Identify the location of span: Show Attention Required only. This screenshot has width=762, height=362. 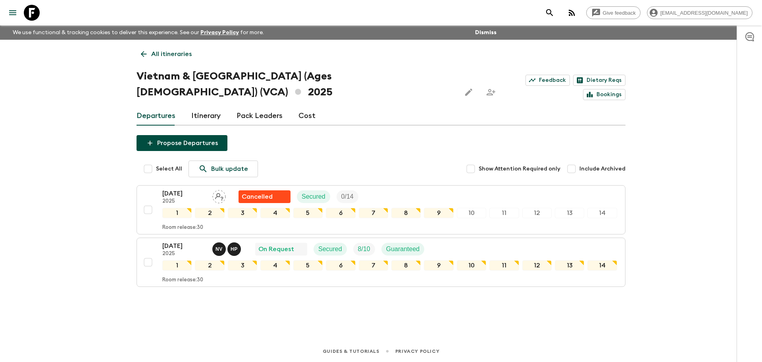
(520, 169).